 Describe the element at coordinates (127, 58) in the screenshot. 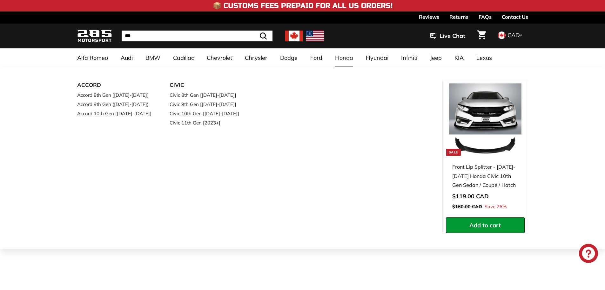

I see `a: Audi` at that location.